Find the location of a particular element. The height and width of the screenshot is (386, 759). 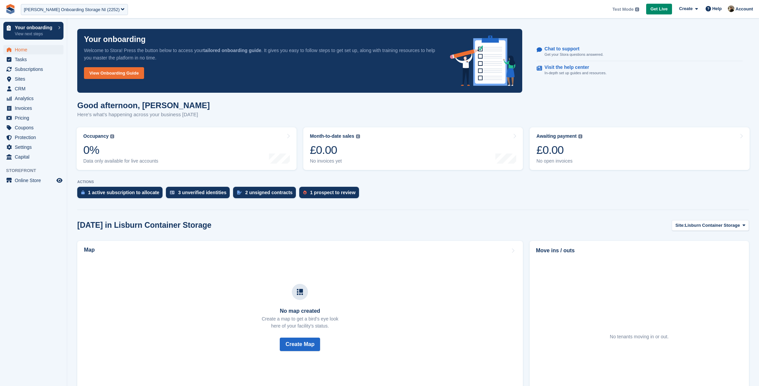

p: ACTIONS is located at coordinates (413, 182).